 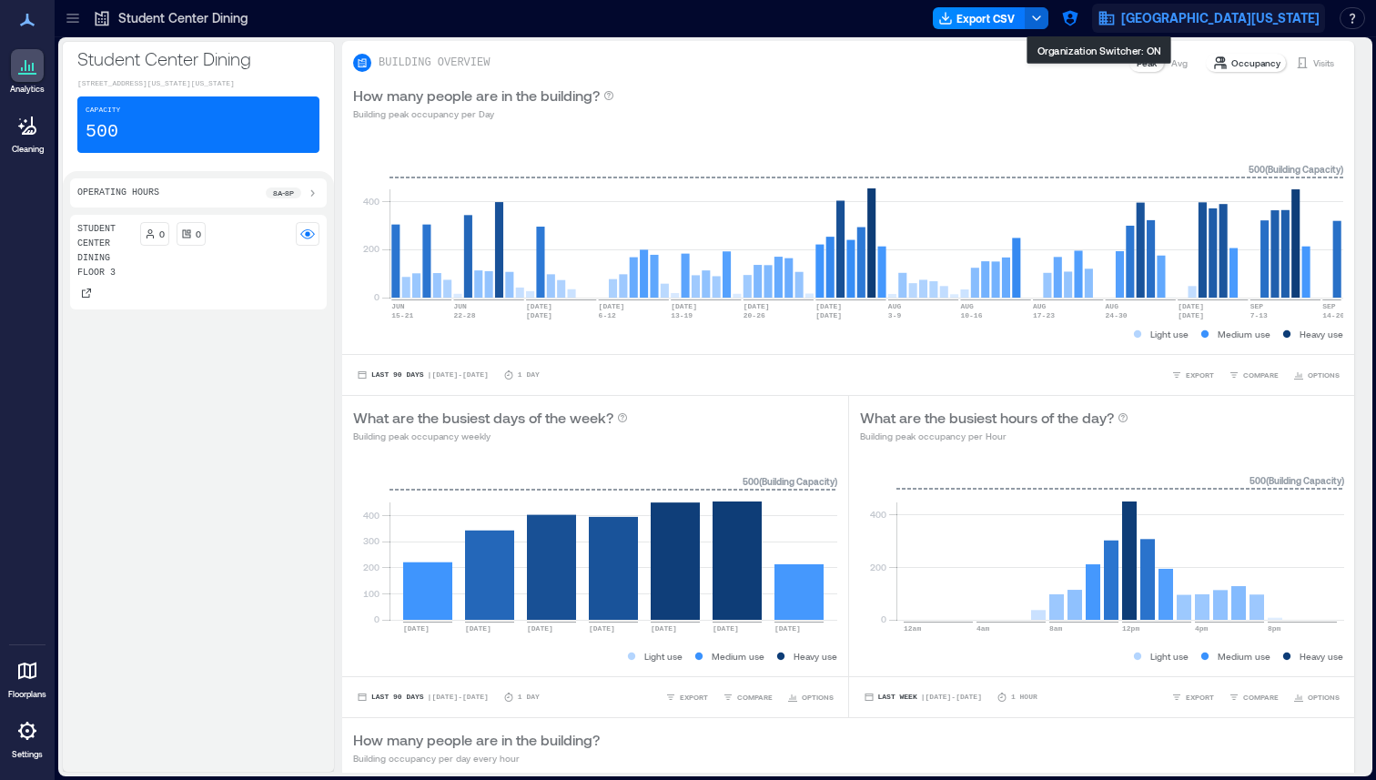 I want to click on text: 8am, so click(x=1055, y=628).